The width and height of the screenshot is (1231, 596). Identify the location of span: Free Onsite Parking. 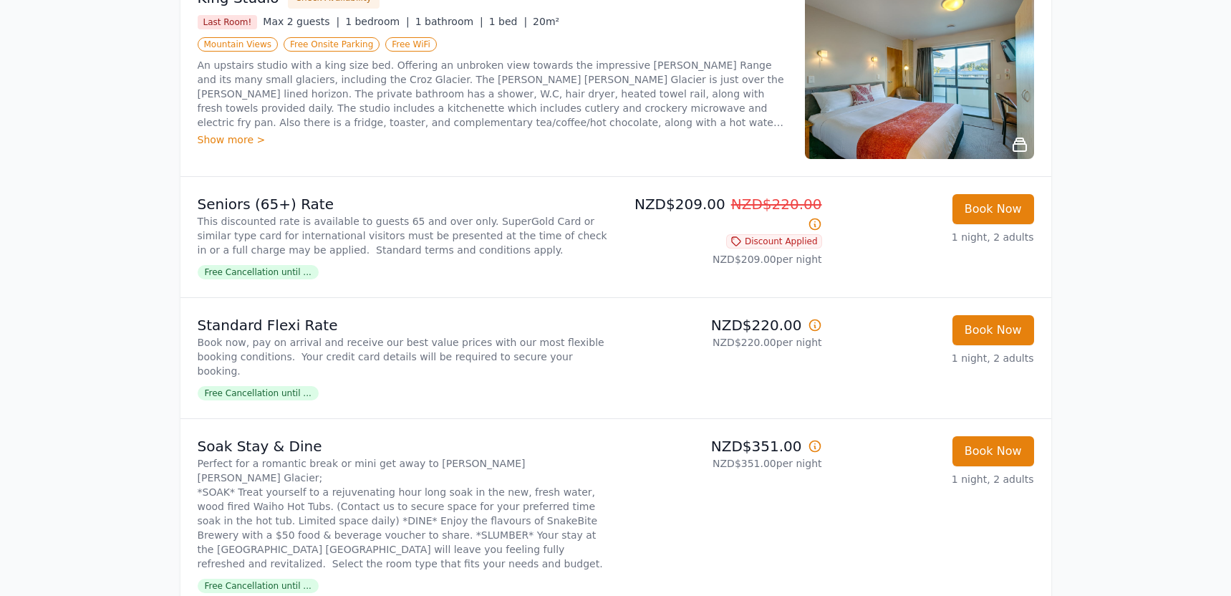
(331, 44).